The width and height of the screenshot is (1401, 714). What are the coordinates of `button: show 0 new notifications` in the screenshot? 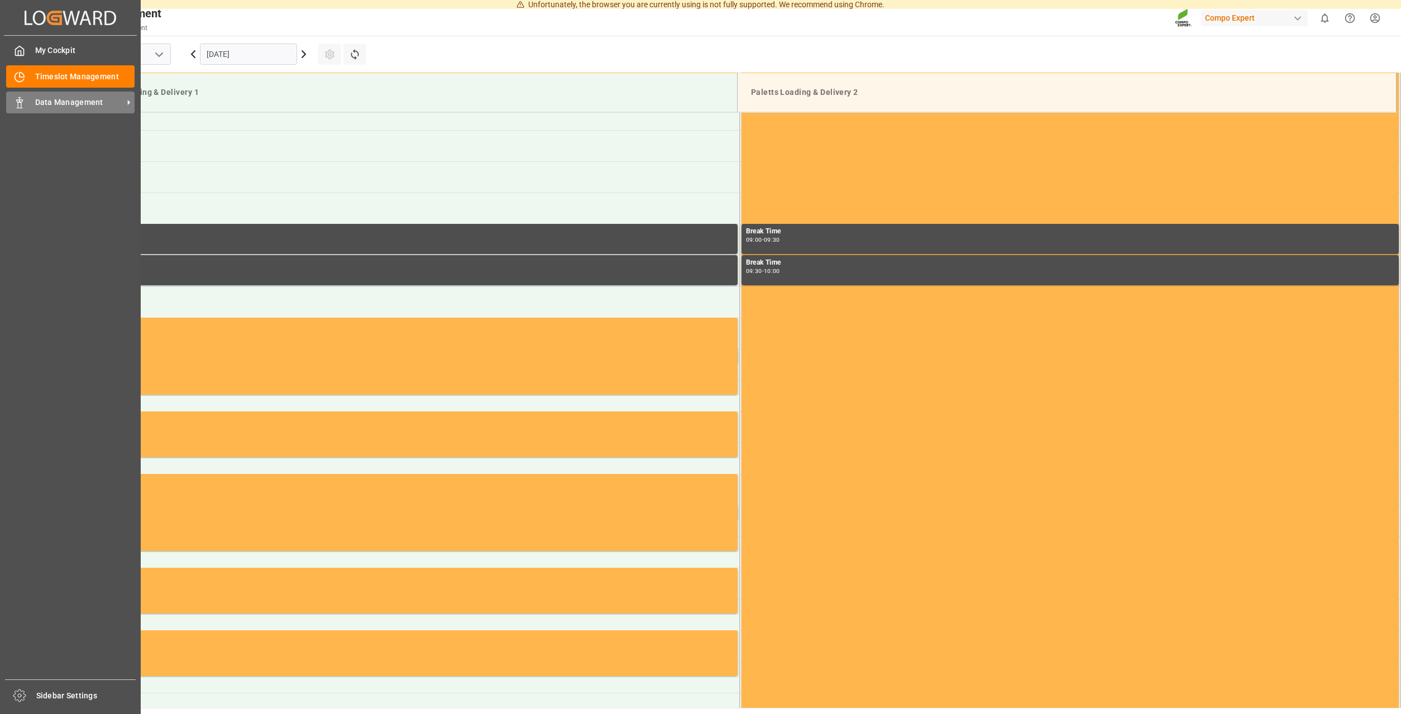 It's located at (1324, 18).